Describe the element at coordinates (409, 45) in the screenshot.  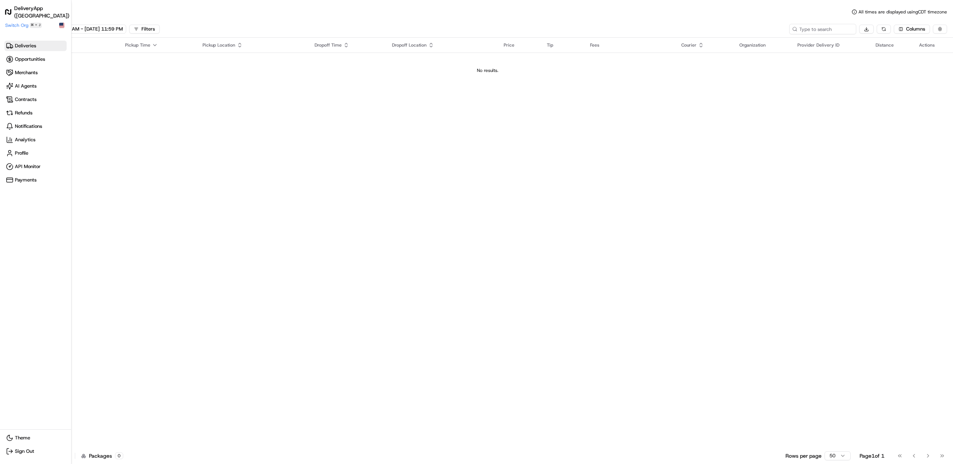
I see `span: Dropoff Location` at that location.